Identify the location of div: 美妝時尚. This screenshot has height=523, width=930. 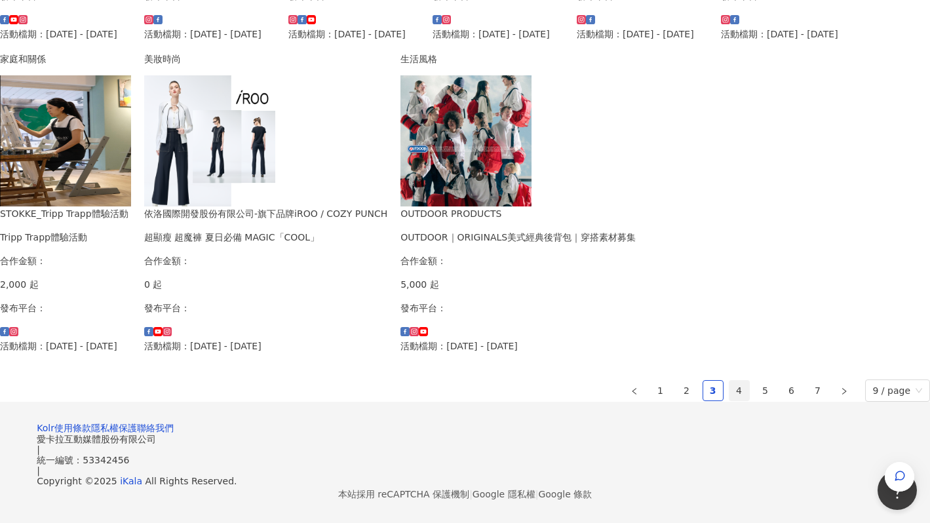
(266, 59).